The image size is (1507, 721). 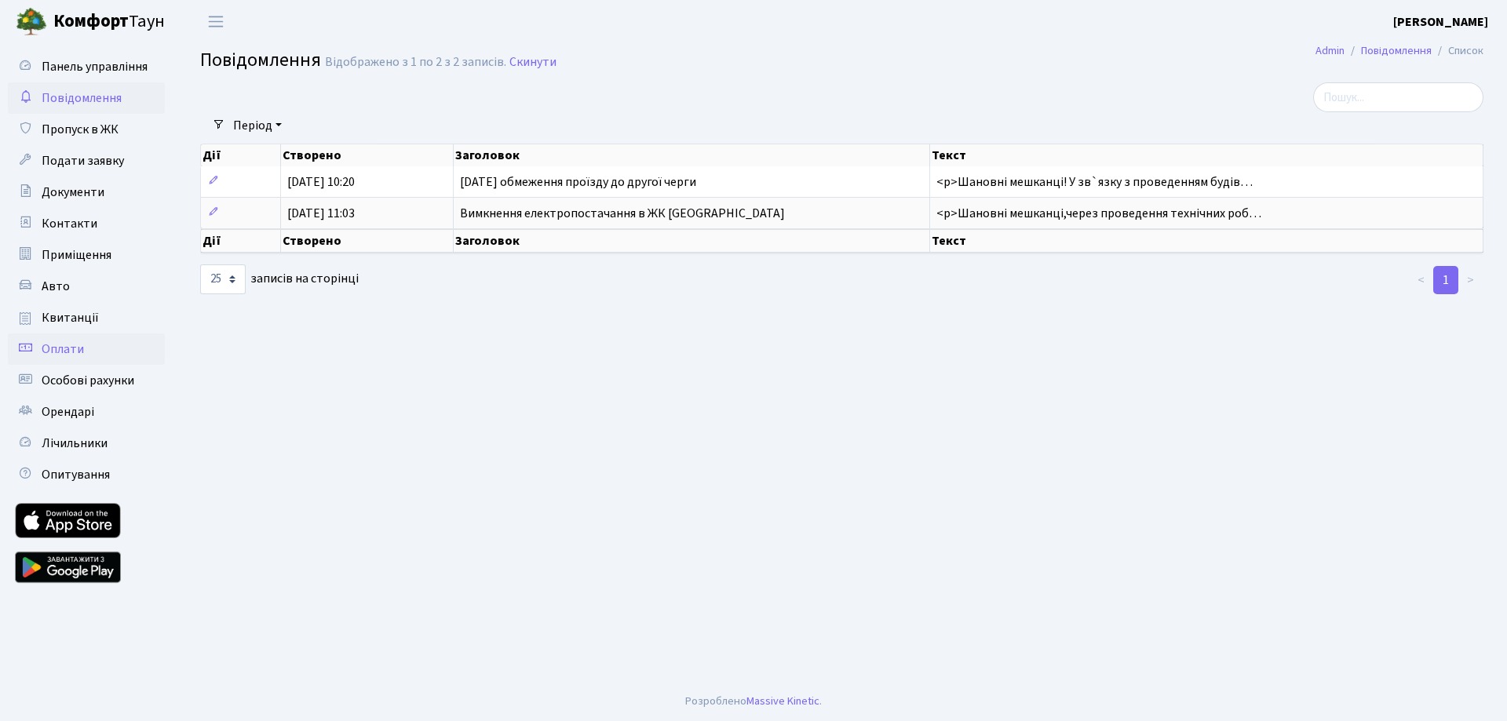 I want to click on a: Оплати, so click(x=86, y=349).